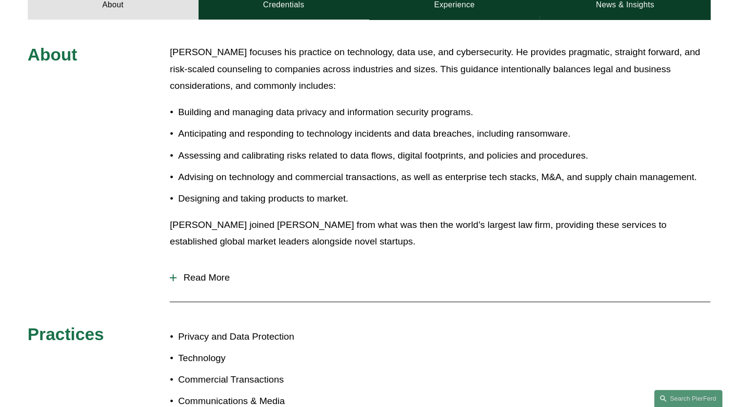 Image resolution: width=738 pixels, height=407 pixels. What do you see at coordinates (444, 177) in the screenshot?
I see `p: Advising on technology and commercial transactions, as well as enterprise tech stacks, M&A, and s...` at bounding box center [444, 177].